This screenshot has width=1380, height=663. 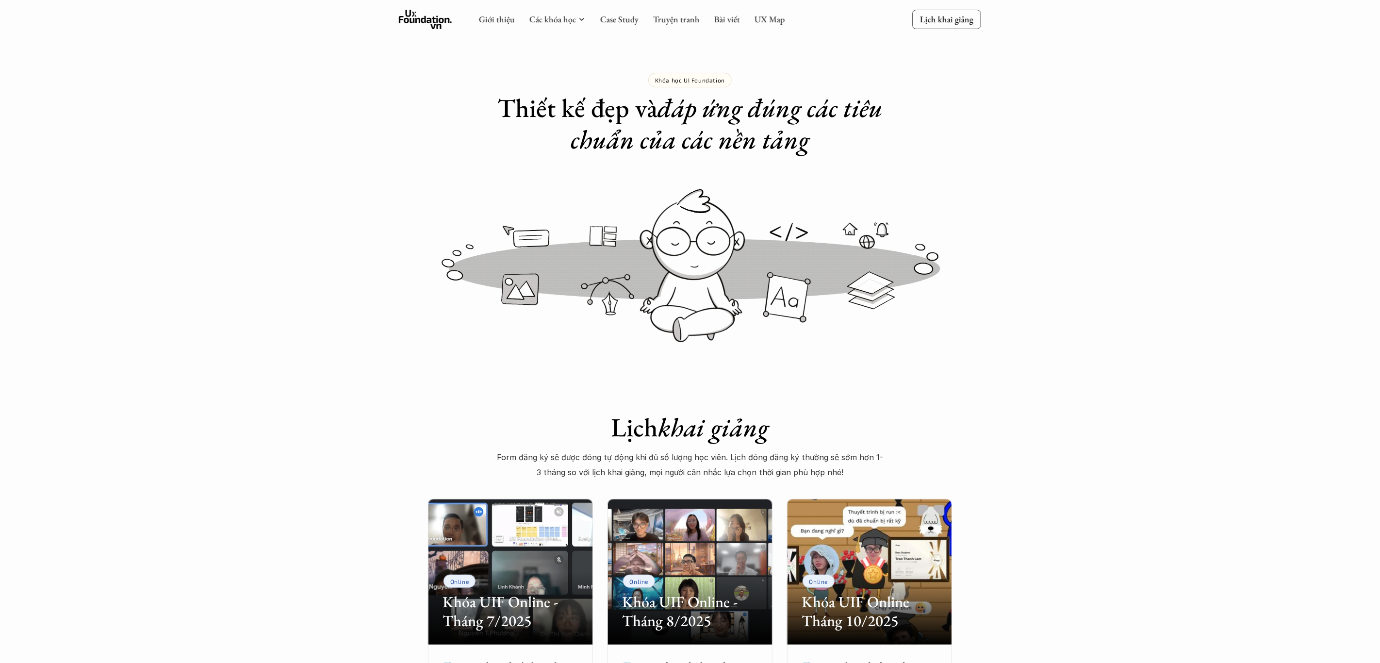 What do you see at coordinates (690, 427) in the screenshot?
I see `h1: Lịch` at bounding box center [690, 427].